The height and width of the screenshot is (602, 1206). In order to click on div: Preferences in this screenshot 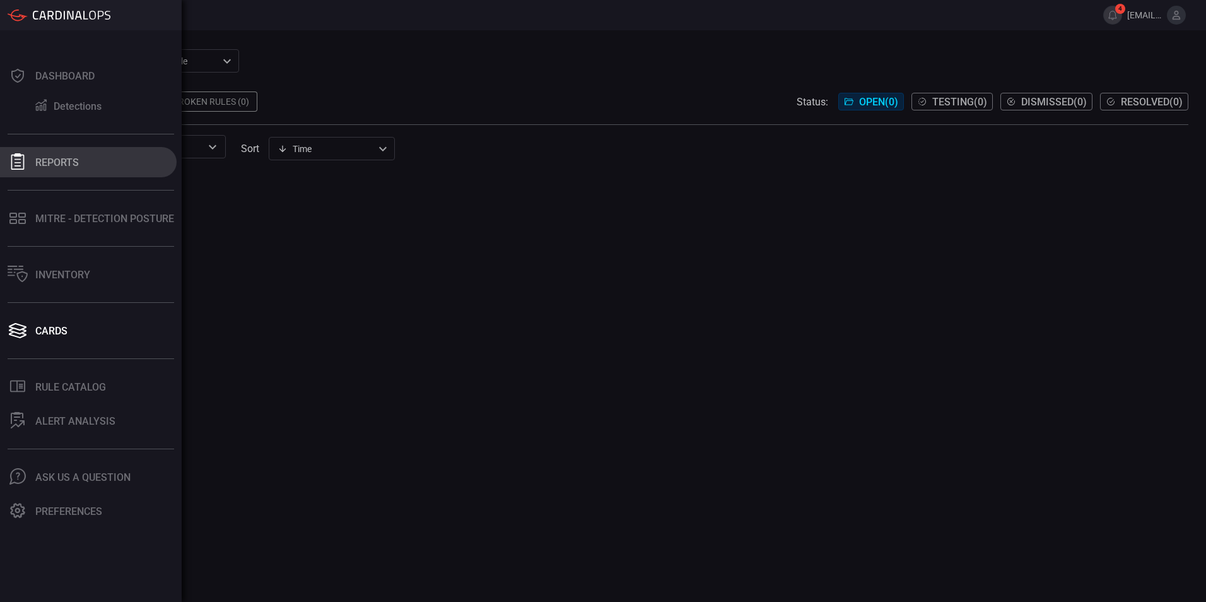, I will do `click(69, 511)`.